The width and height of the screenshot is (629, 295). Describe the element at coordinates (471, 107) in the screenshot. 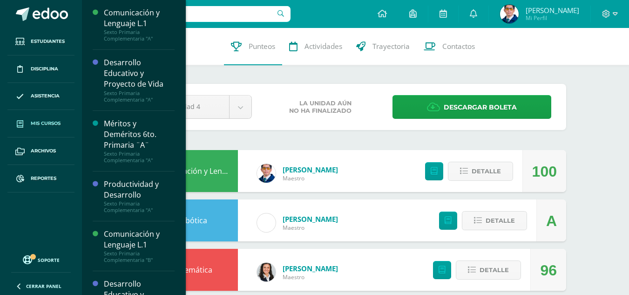

I see `a: Descargar boleta` at that location.